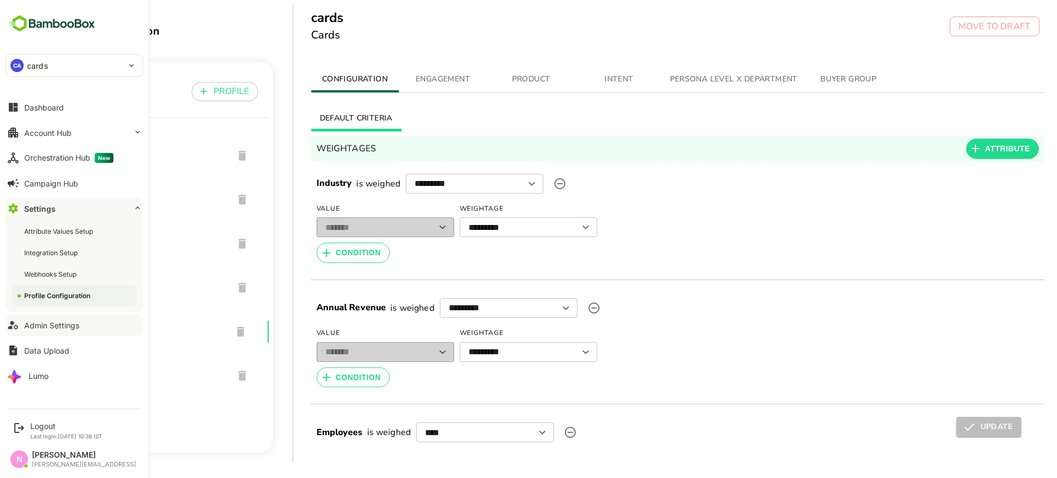 This screenshot has width=1057, height=478. Describe the element at coordinates (47, 351) in the screenshot. I see `div: Data Upload` at that location.